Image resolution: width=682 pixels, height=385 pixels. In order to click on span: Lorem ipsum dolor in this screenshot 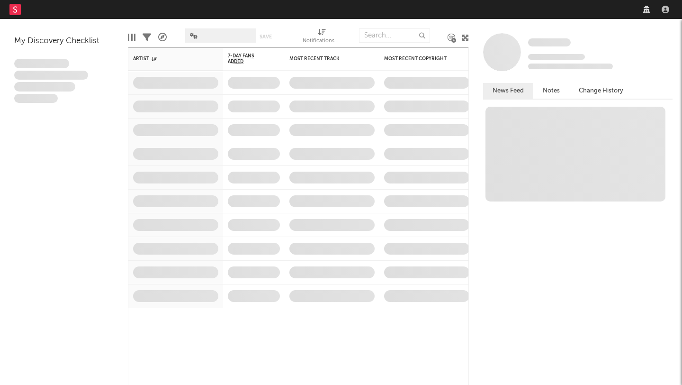, I will do `click(42, 63)`.